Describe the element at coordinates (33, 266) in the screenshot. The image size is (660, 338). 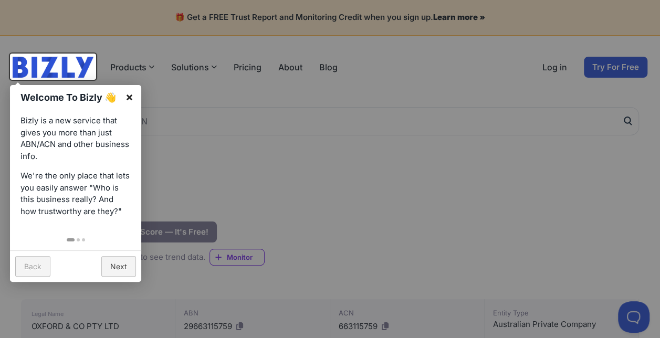
I see `a: Back` at that location.